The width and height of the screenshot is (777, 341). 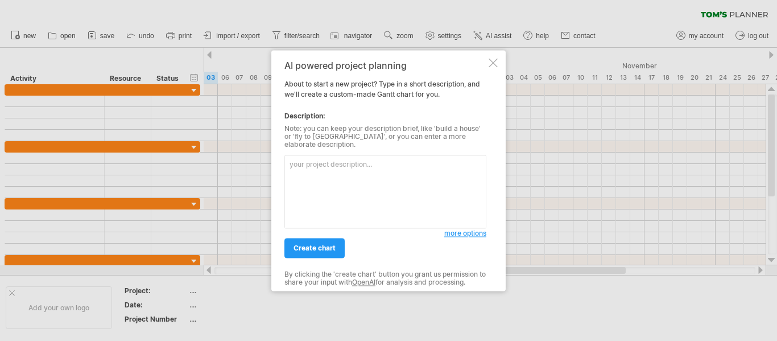 What do you see at coordinates (385, 116) in the screenshot?
I see `div: Description:` at bounding box center [385, 116].